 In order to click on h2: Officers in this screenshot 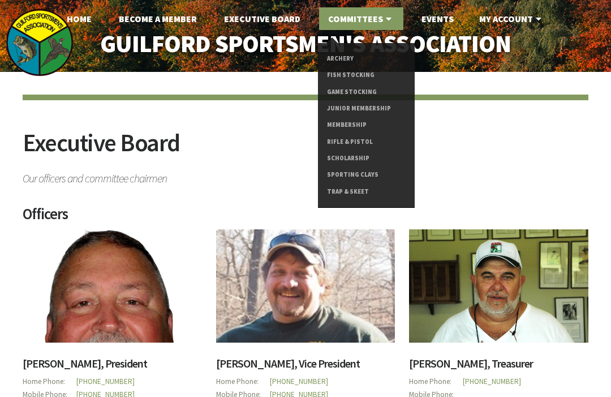, I will do `click(306, 218)`.